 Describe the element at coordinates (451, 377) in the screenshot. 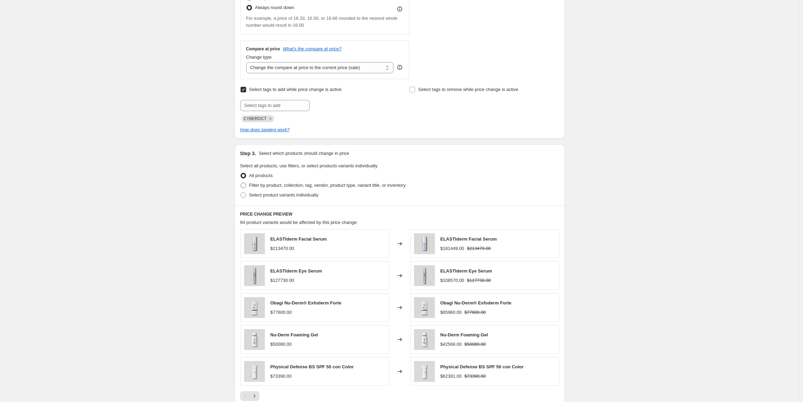

I see `div: $62381.00` at that location.